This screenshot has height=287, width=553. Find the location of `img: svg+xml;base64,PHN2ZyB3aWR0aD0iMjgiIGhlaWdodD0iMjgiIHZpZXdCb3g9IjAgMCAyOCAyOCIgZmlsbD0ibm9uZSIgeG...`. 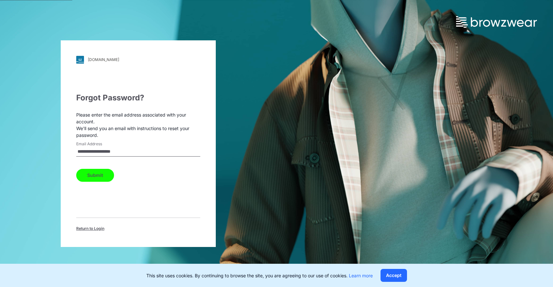

img: svg+xml;base64,PHN2ZyB3aWR0aD0iMjgiIGhlaWdodD0iMjgiIHZpZXdCb3g9IjAgMCAyOCAyOCIgZmlsbD0ibm9uZSIgeG... is located at coordinates (80, 60).